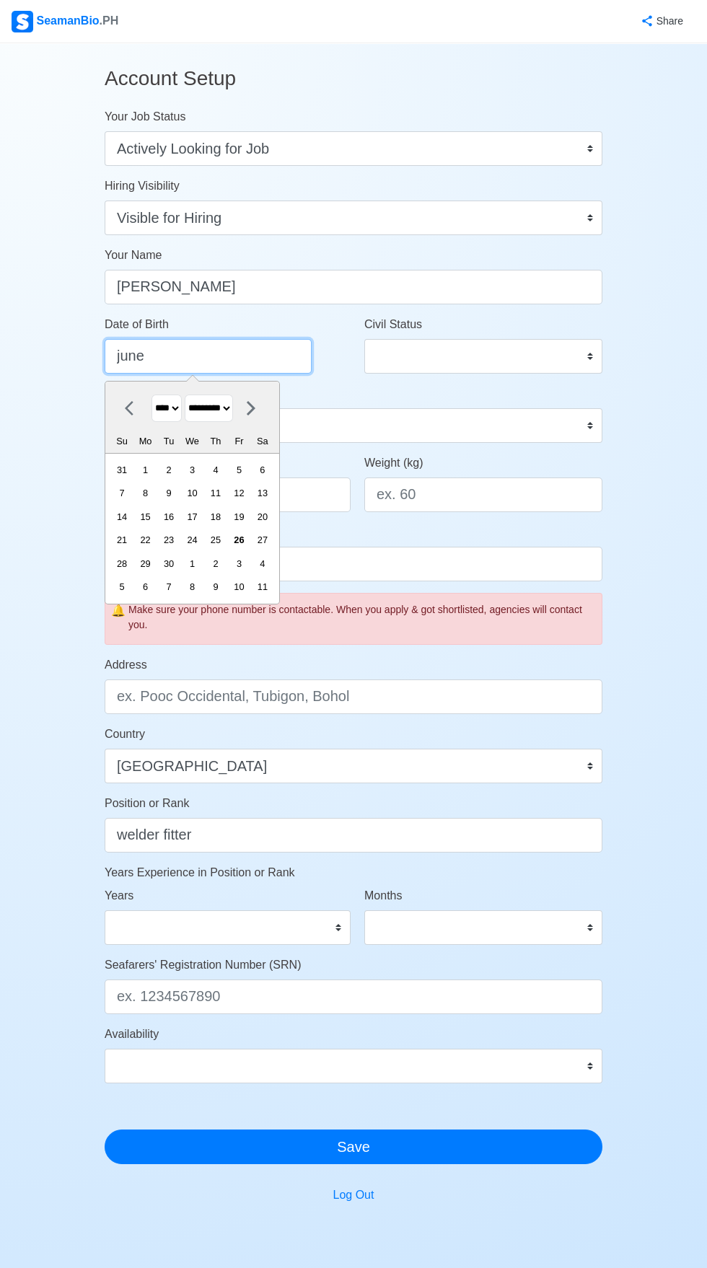 The image size is (707, 1268). What do you see at coordinates (239, 564) in the screenshot?
I see `div: Choose Friday, October 3rd, 2025` at bounding box center [239, 564].